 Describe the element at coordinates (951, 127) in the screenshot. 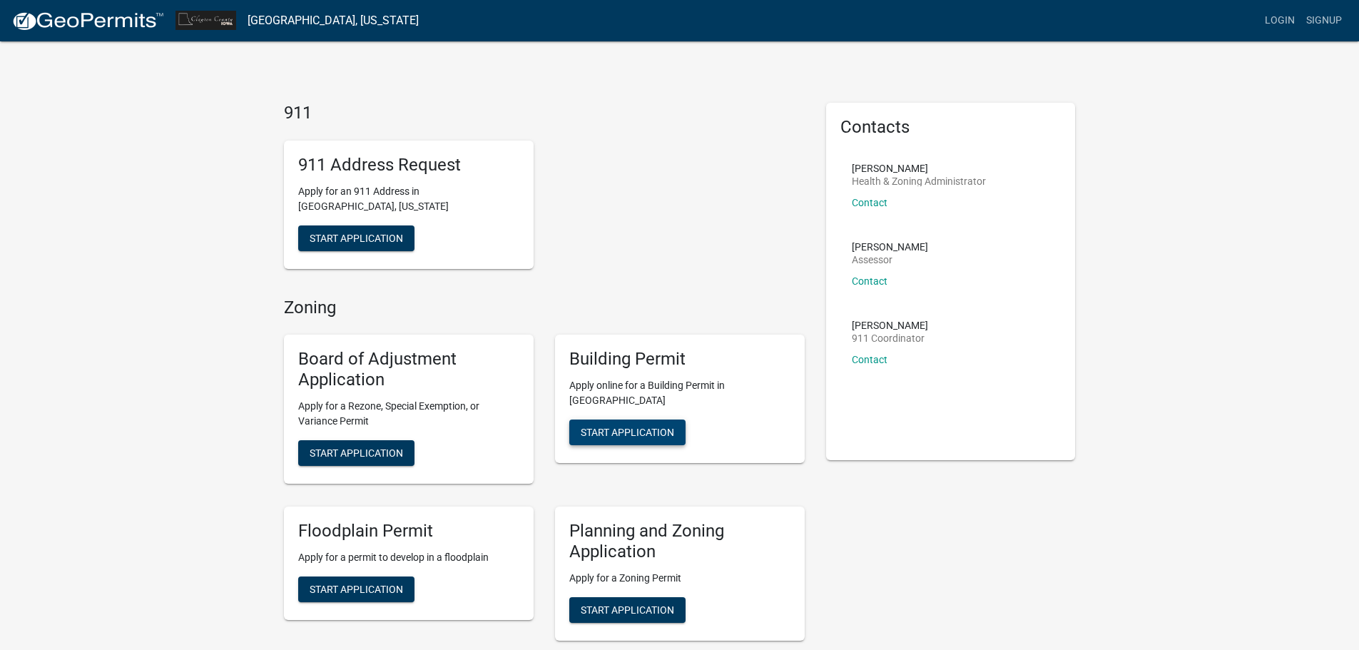

I see `h5: Contacts` at that location.